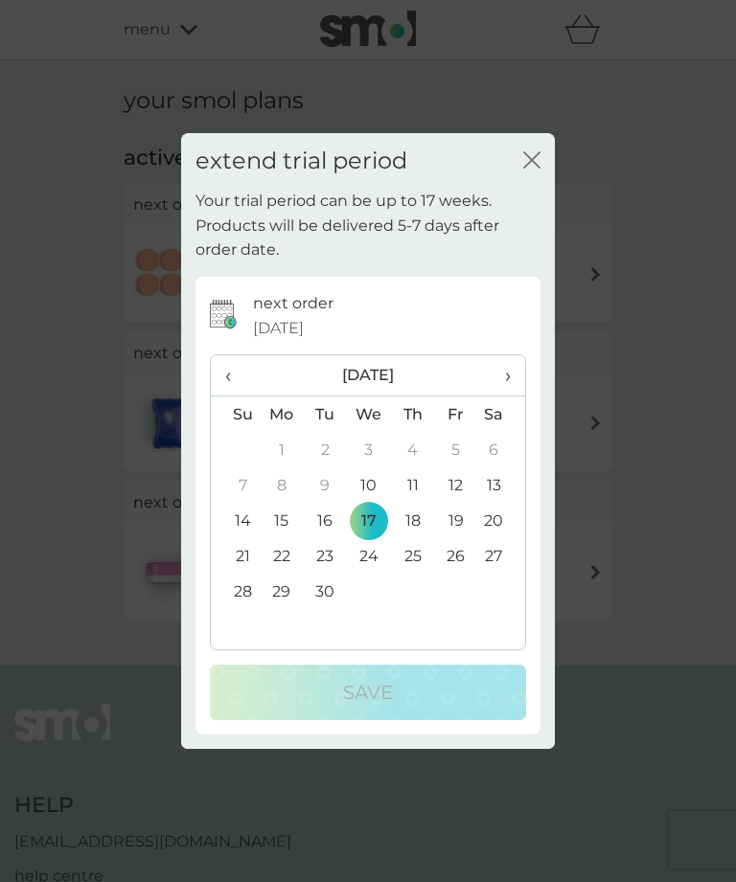 The height and width of the screenshot is (882, 736). Describe the element at coordinates (501, 415) in the screenshot. I see `th: Sa` at that location.